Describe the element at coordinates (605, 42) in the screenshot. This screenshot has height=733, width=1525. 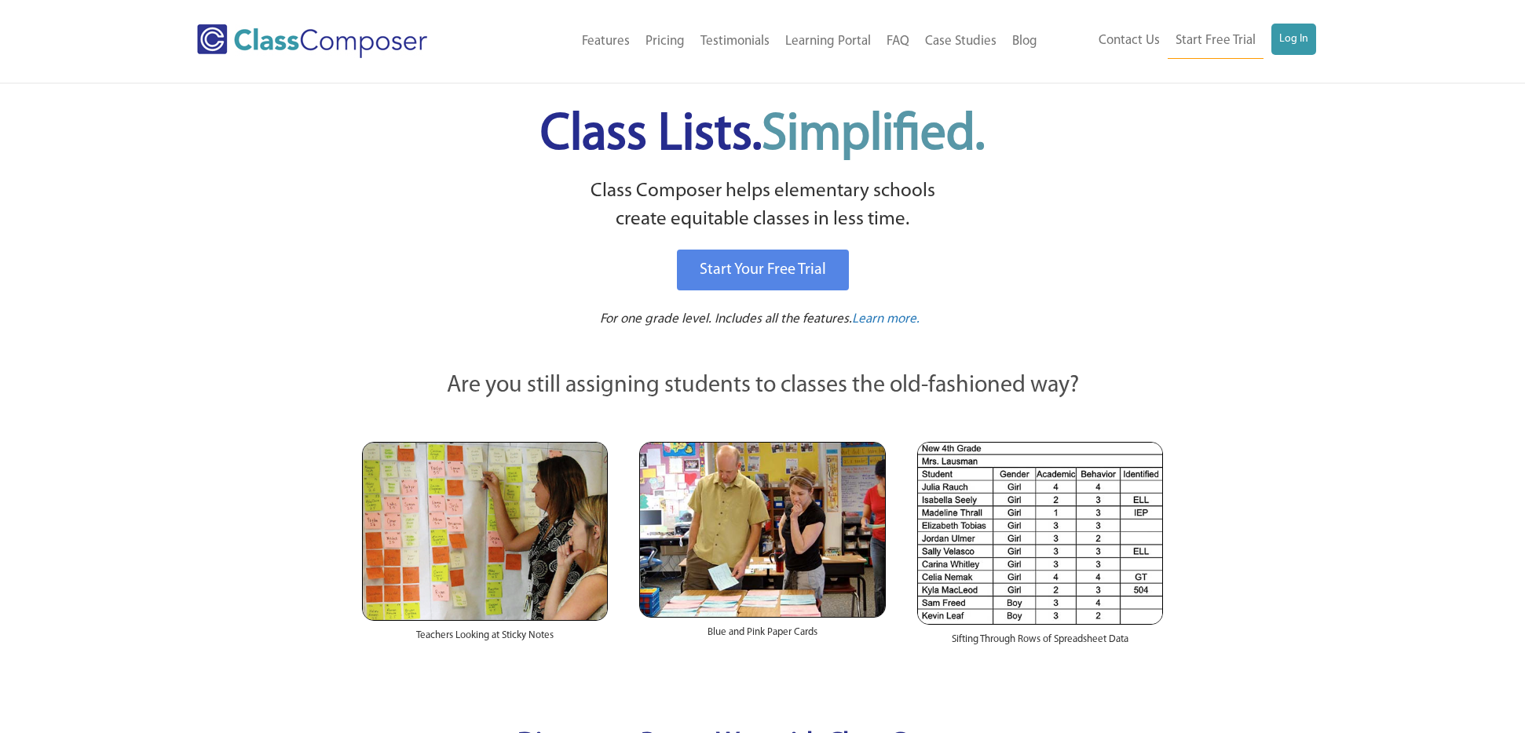
I see `a: Features` at that location.